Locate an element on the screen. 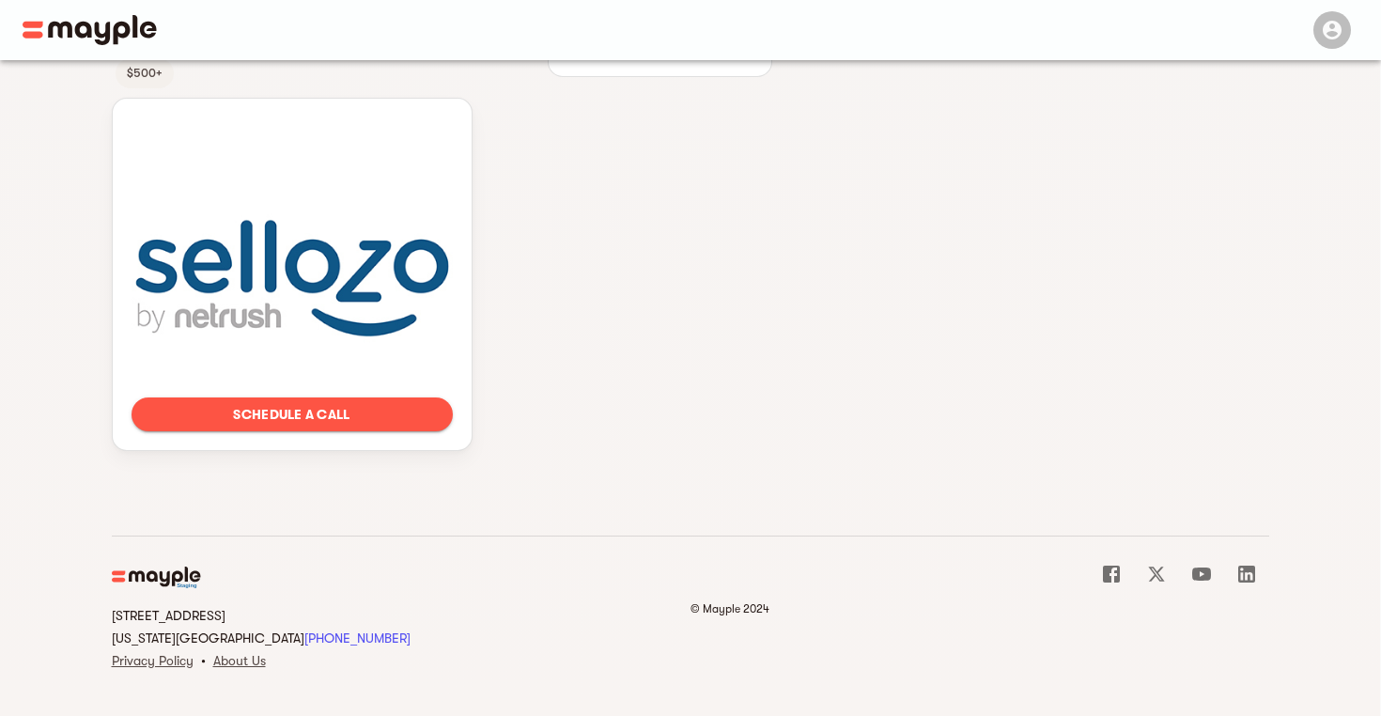 This screenshot has height=716, width=1381. span: Menu is located at coordinates (1330, 28).